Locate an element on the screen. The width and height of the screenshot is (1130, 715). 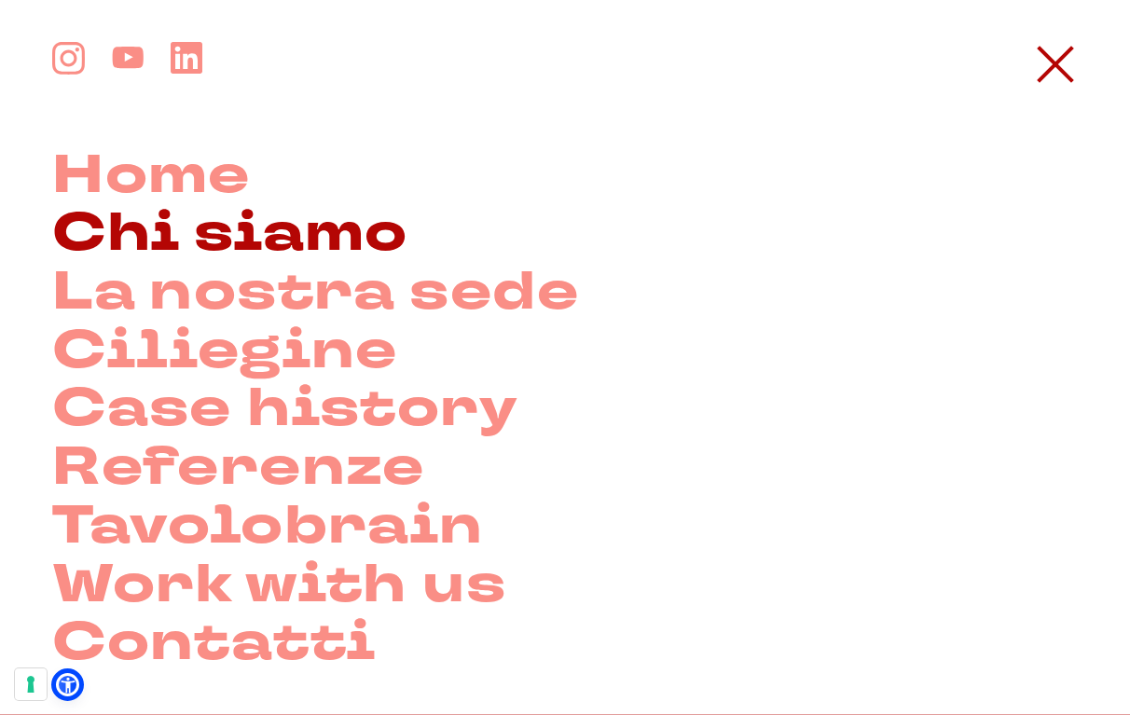
a: Chi siamo is located at coordinates (230, 234).